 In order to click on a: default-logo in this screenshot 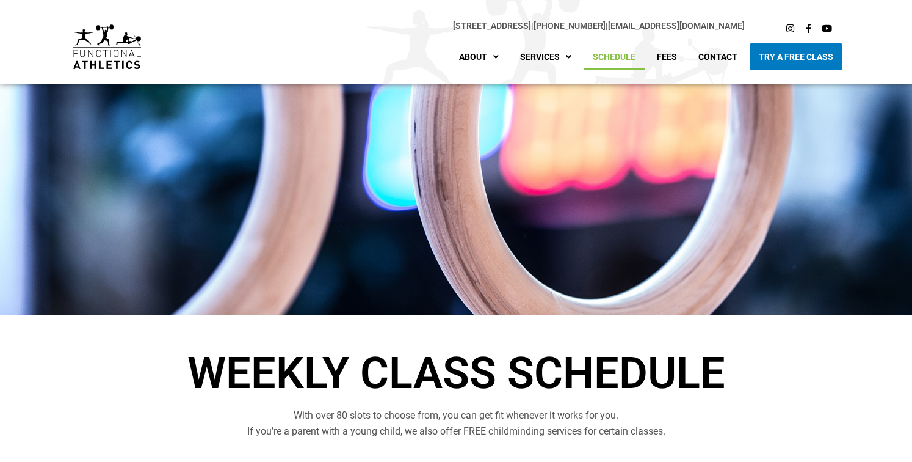, I will do `click(107, 48)`.